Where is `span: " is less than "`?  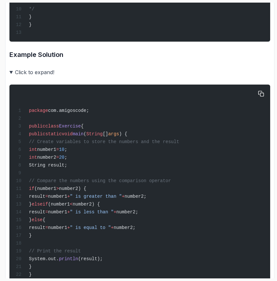
span: " is less than " is located at coordinates (92, 212).